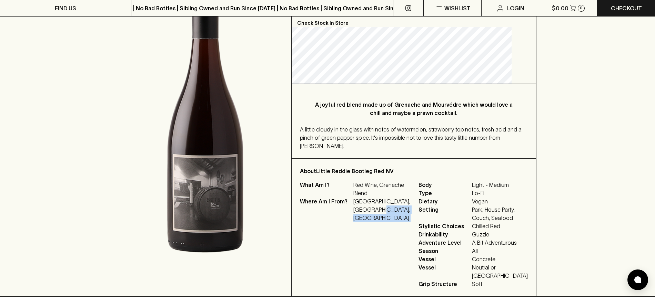 The height and width of the screenshot is (297, 655). I want to click on p: 0, so click(581, 8).